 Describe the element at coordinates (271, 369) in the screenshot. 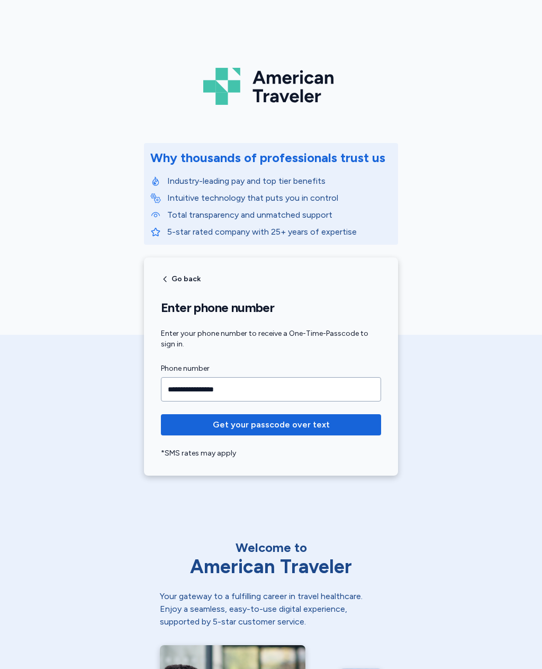

I see `label: Phone number` at that location.